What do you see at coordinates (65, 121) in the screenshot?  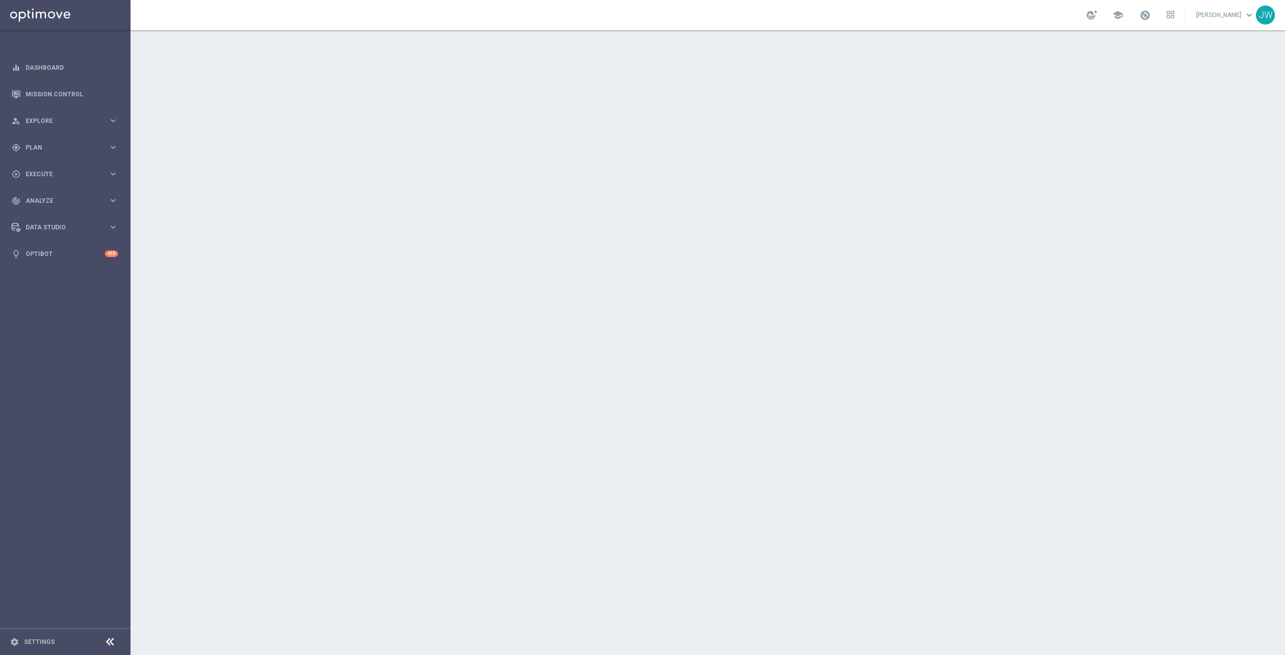 I see `div: person_search Explore keyboard_arrow_right` at bounding box center [65, 121].